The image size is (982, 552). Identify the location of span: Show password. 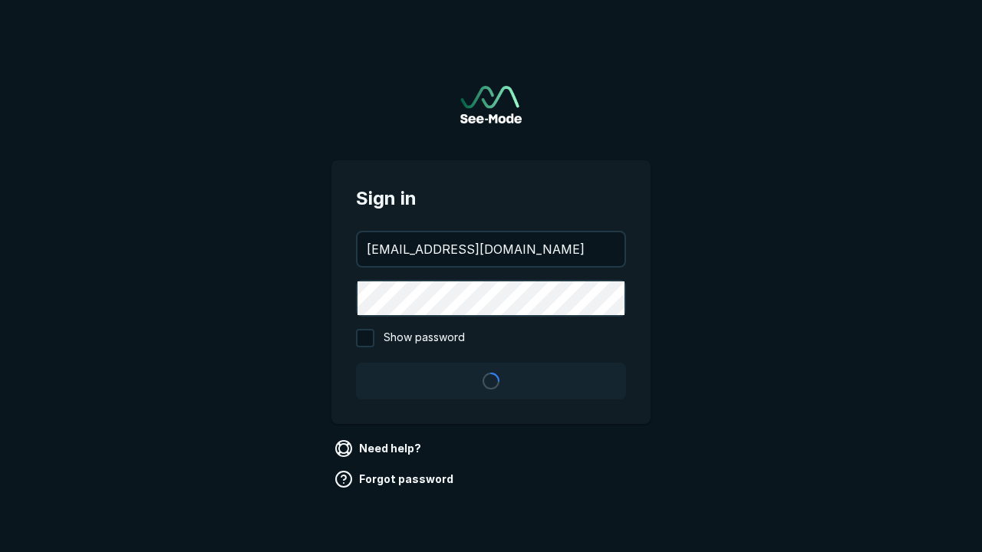
(424, 338).